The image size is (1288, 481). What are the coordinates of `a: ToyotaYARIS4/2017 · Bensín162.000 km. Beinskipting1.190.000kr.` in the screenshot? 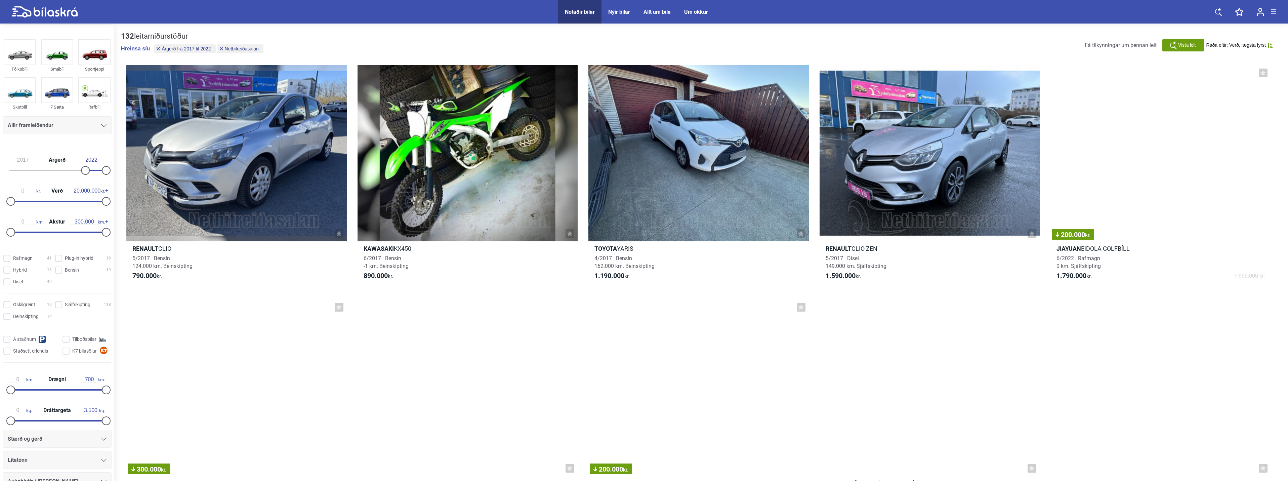 It's located at (699, 175).